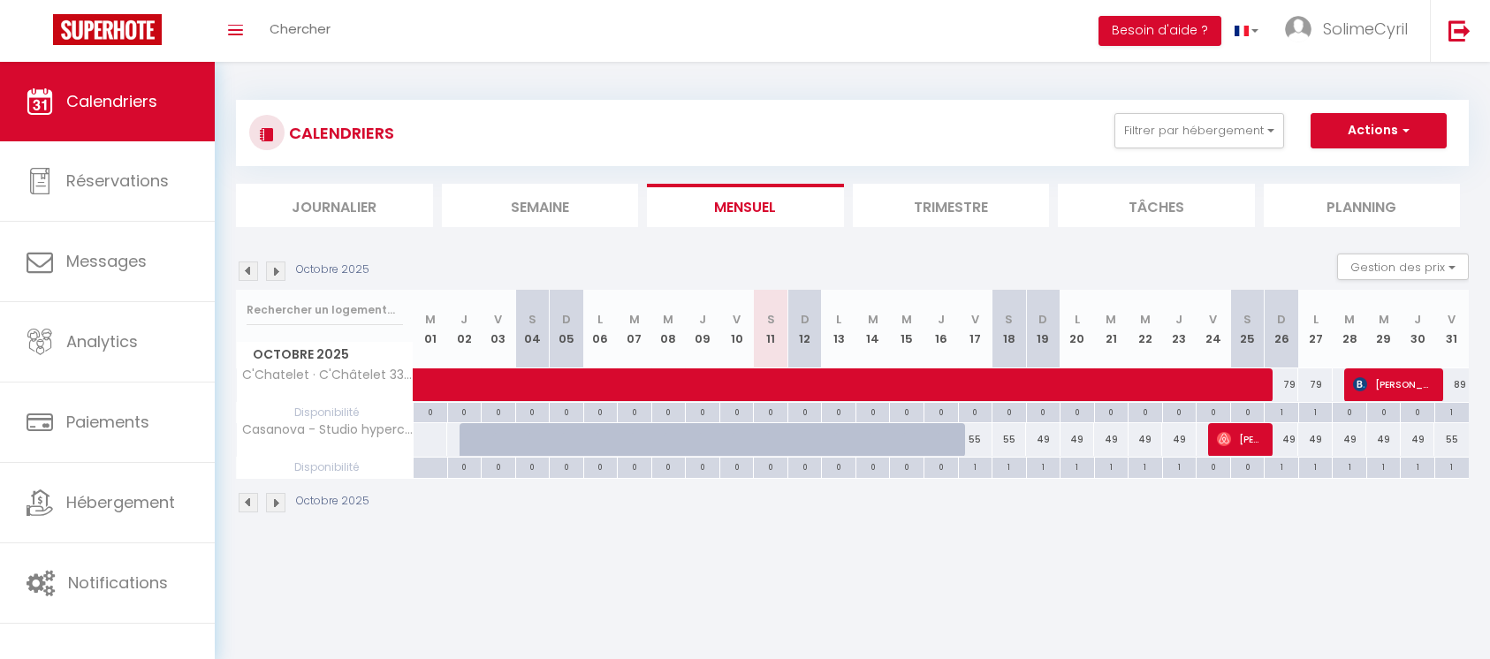  I want to click on th: 08, so click(668, 329).